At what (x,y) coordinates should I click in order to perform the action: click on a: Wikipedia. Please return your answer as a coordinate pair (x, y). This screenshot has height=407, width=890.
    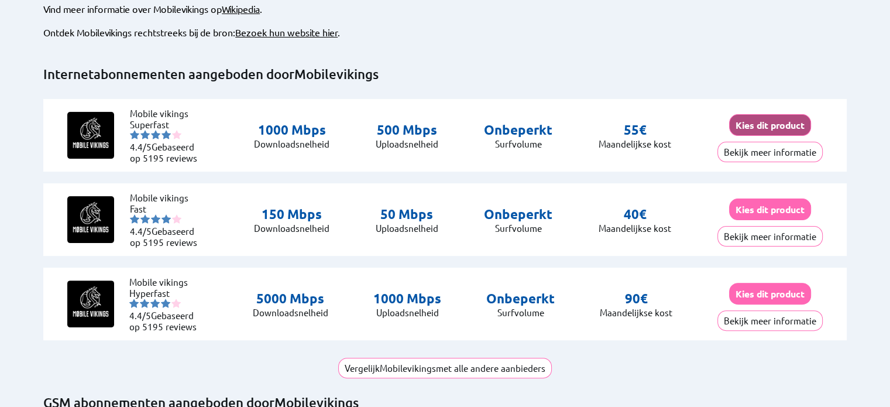
    Looking at the image, I should click on (241, 9).